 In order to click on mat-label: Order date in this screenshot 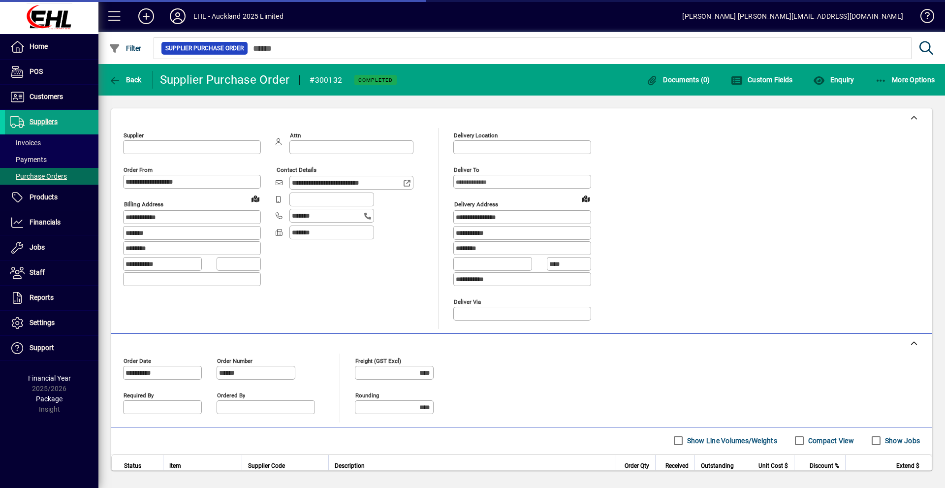, I will do `click(137, 360)`.